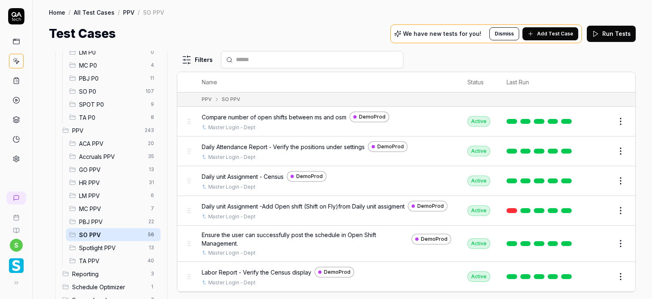  Describe the element at coordinates (151, 222) in the screenshot. I see `span: 22` at that location.